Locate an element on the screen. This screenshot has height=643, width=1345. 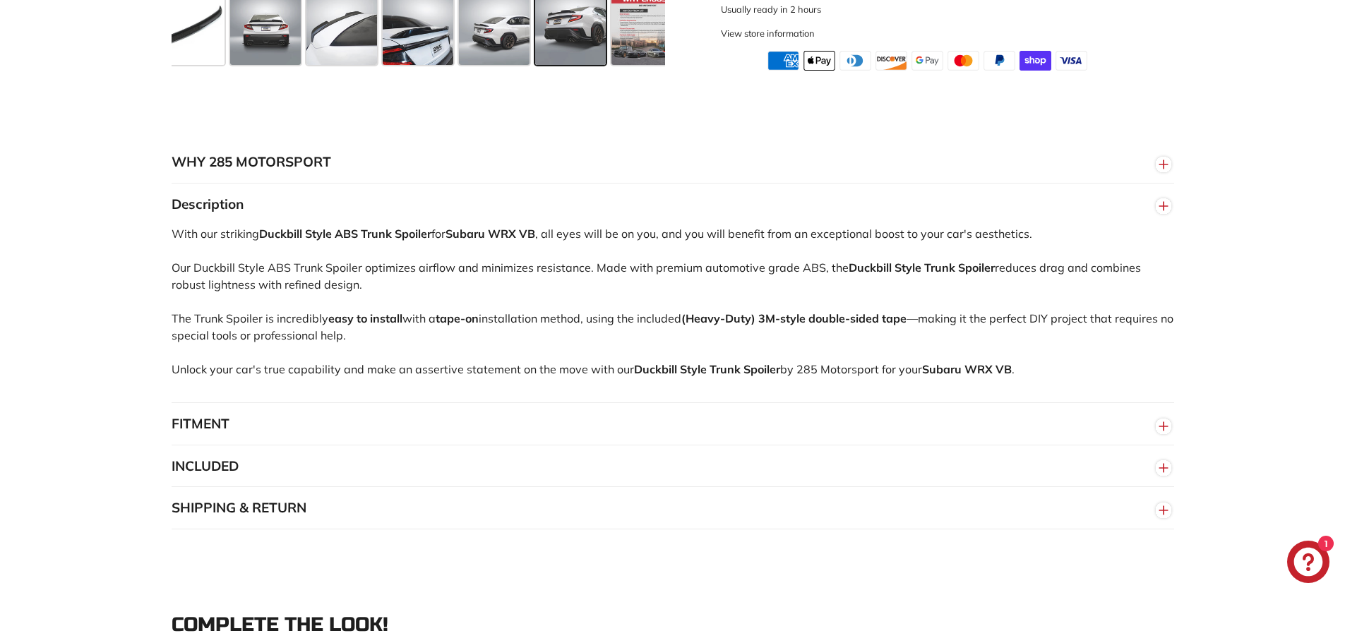
img: shopify_pay is located at coordinates (1035, 61).